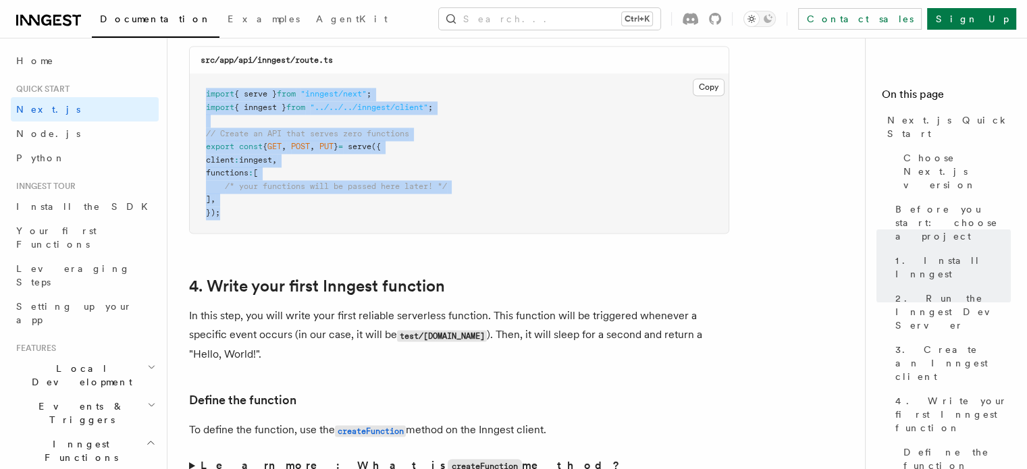 The width and height of the screenshot is (1027, 469). What do you see at coordinates (953, 312) in the screenshot?
I see `span: 2. Run the Inngest Dev Server` at bounding box center [953, 312].